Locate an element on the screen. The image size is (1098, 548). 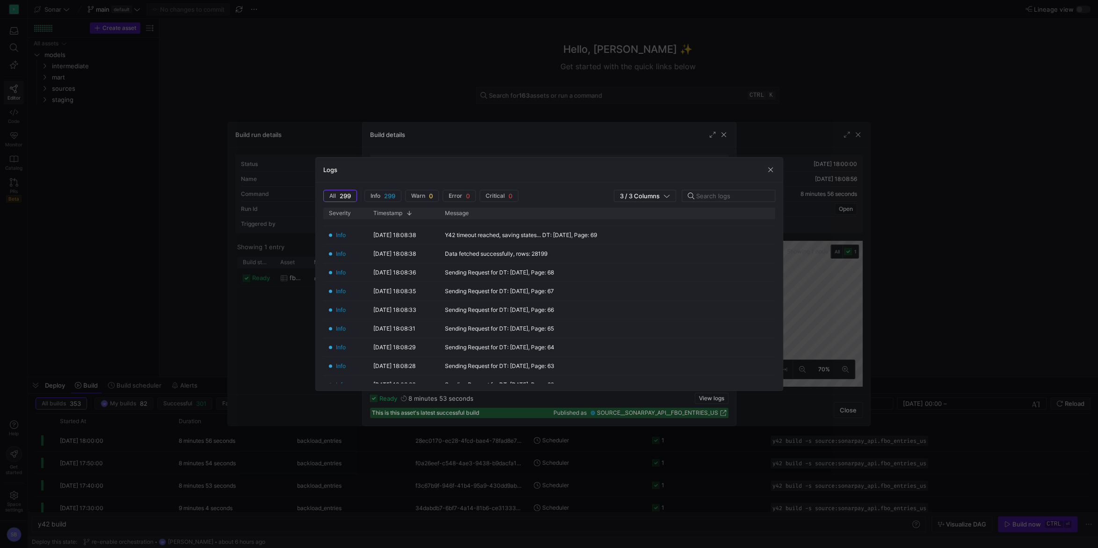
span: 3 / 3 Columns is located at coordinates (642, 196).